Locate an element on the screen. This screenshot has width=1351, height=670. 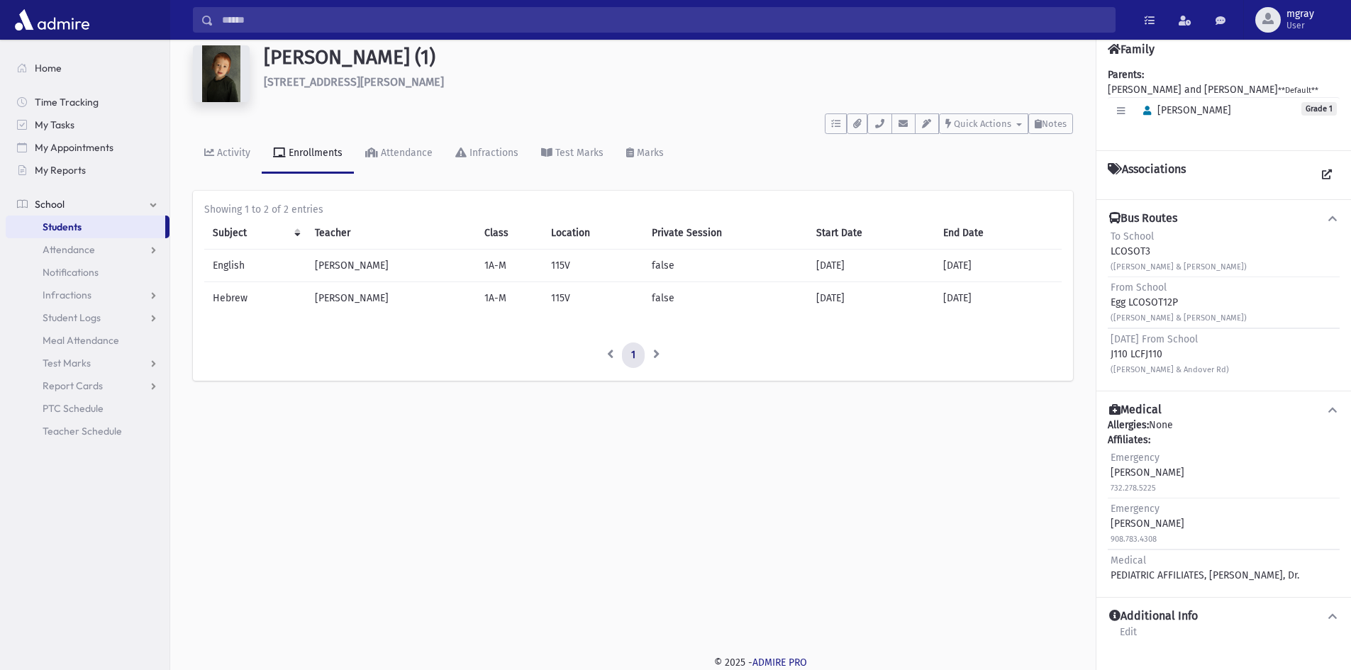
span: Medical is located at coordinates (1128, 560).